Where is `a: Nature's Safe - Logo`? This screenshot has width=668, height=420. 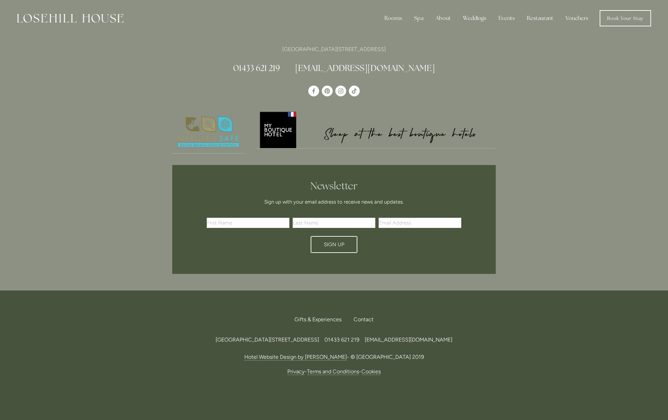 a: Nature's Safe - Logo is located at coordinates (208, 132).